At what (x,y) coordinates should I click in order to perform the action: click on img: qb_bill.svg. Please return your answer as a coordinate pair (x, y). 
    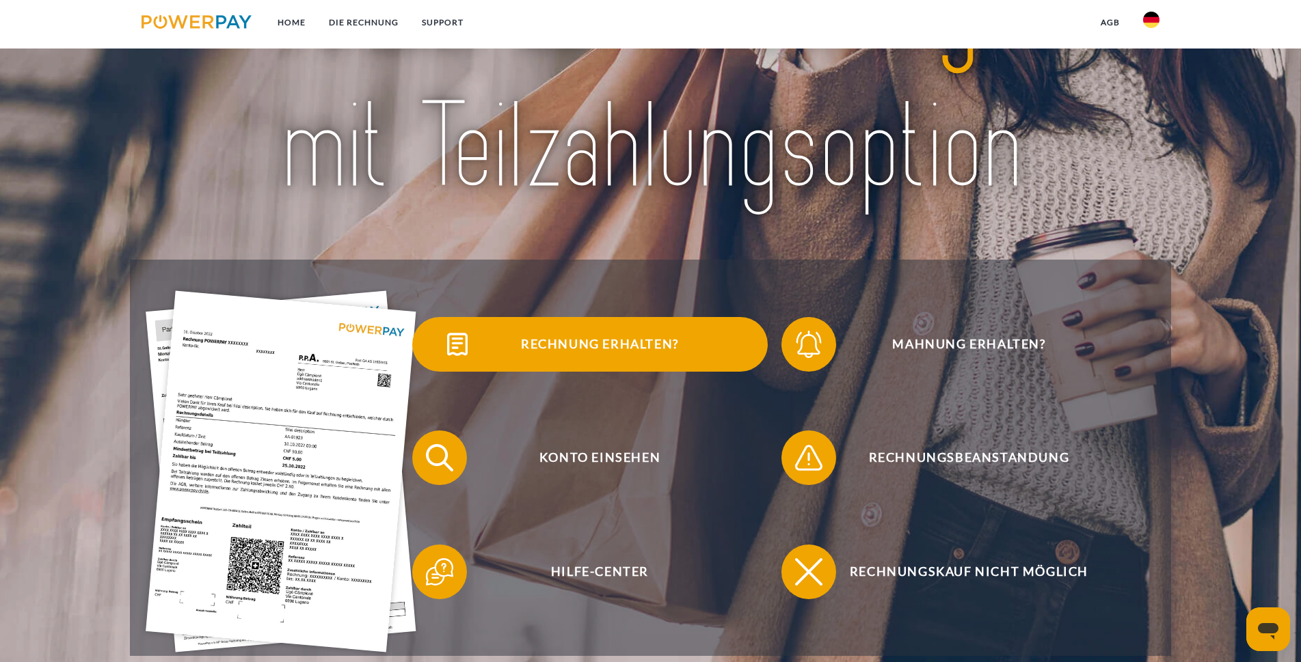
    Looking at the image, I should click on (457, 345).